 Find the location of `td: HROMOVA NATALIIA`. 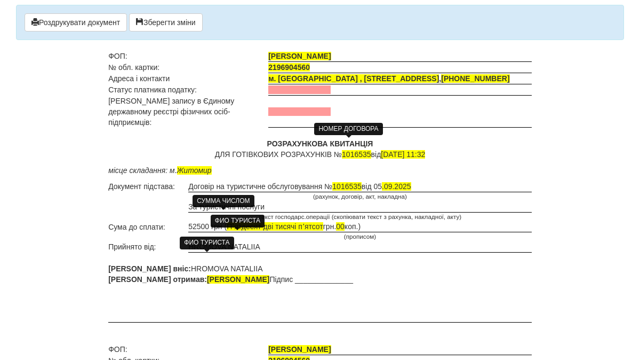

td: HROMOVA NATALIIA is located at coordinates (360, 246).